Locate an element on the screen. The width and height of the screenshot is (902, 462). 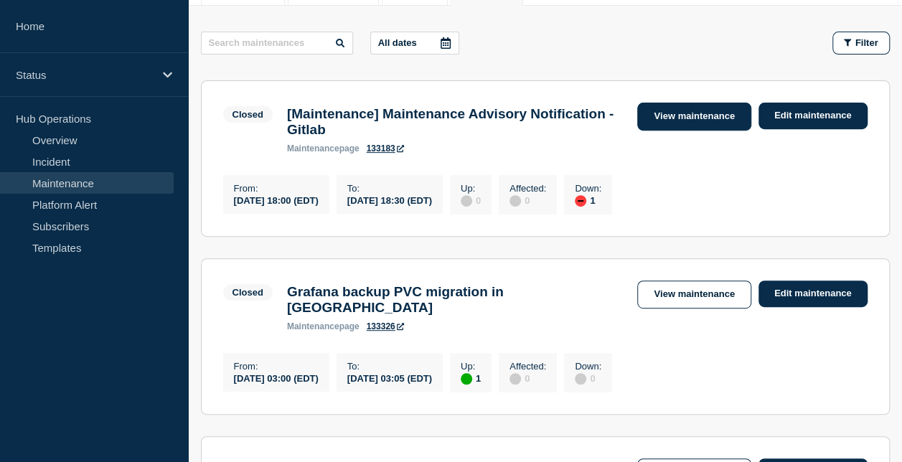
button: Filter is located at coordinates (861, 43).